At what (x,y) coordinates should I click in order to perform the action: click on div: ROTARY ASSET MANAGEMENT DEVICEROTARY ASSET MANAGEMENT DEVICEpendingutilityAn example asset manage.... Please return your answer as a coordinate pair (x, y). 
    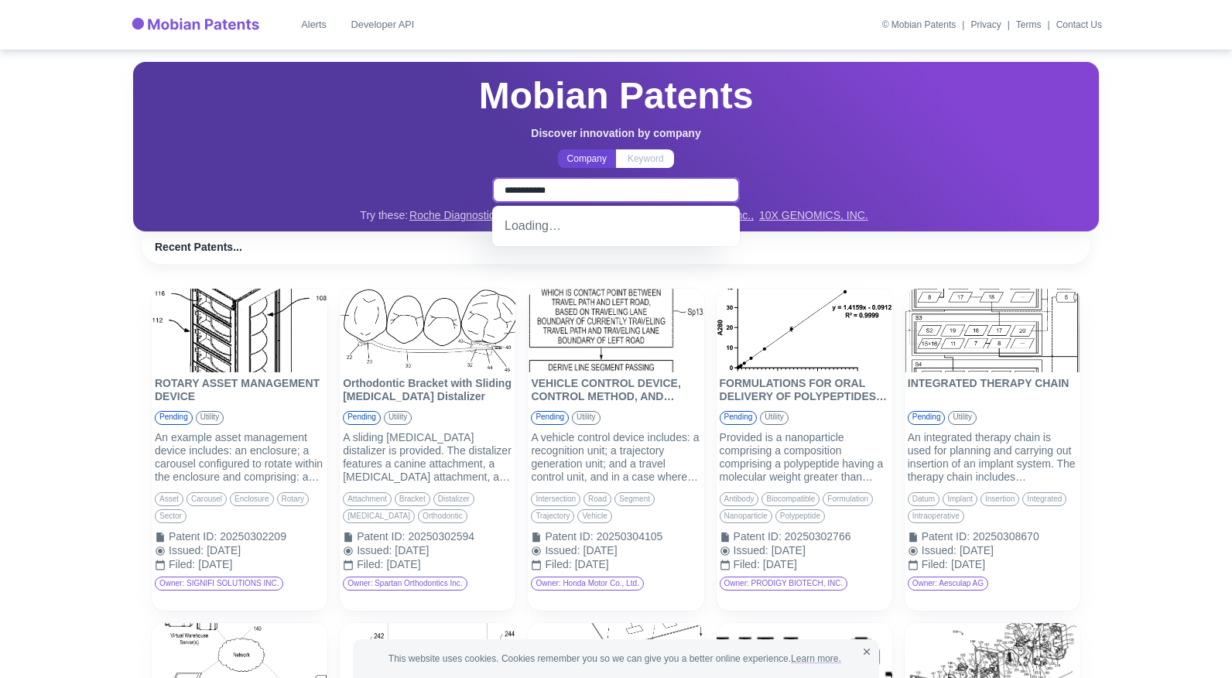
    Looking at the image, I should click on (239, 450).